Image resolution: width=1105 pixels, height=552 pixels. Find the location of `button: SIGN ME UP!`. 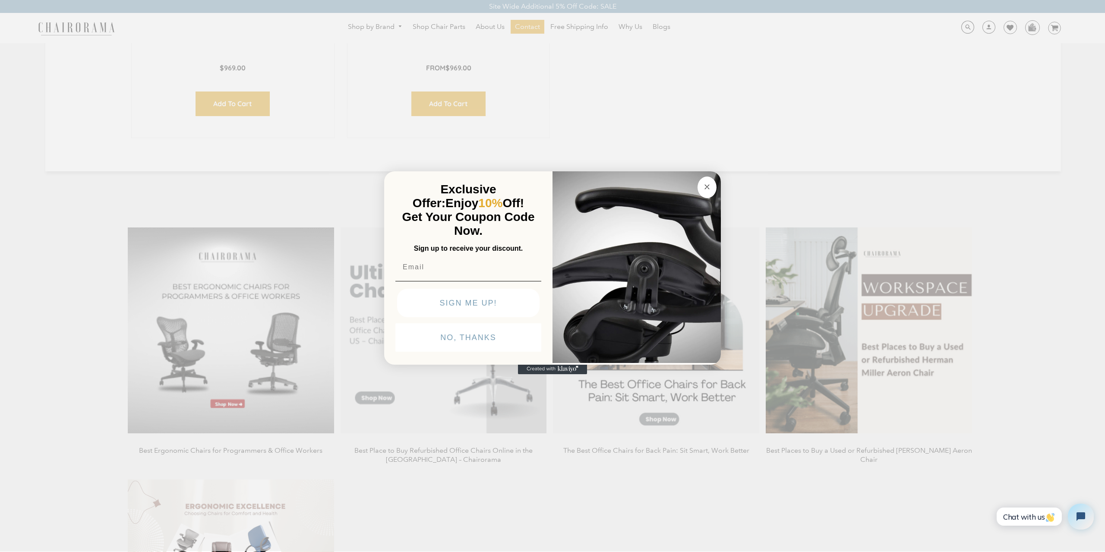

button: SIGN ME UP! is located at coordinates (468, 303).